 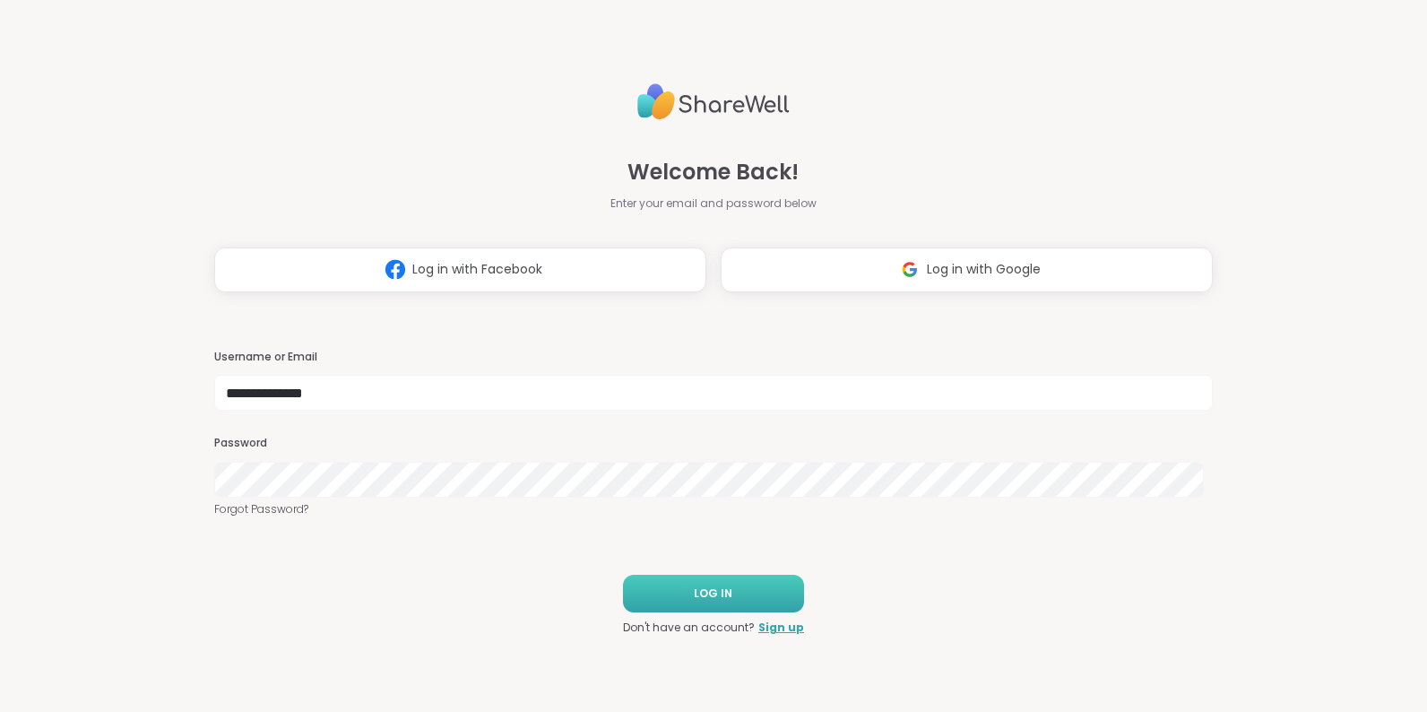 I want to click on a: Sign up, so click(x=781, y=627).